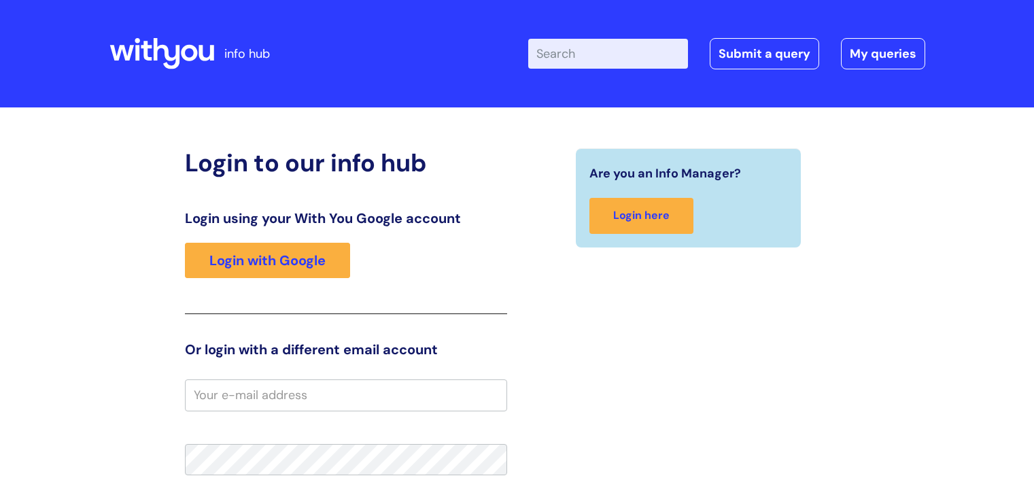 Image resolution: width=1034 pixels, height=478 pixels. Describe the element at coordinates (764, 54) in the screenshot. I see `a: Submit a query` at that location.